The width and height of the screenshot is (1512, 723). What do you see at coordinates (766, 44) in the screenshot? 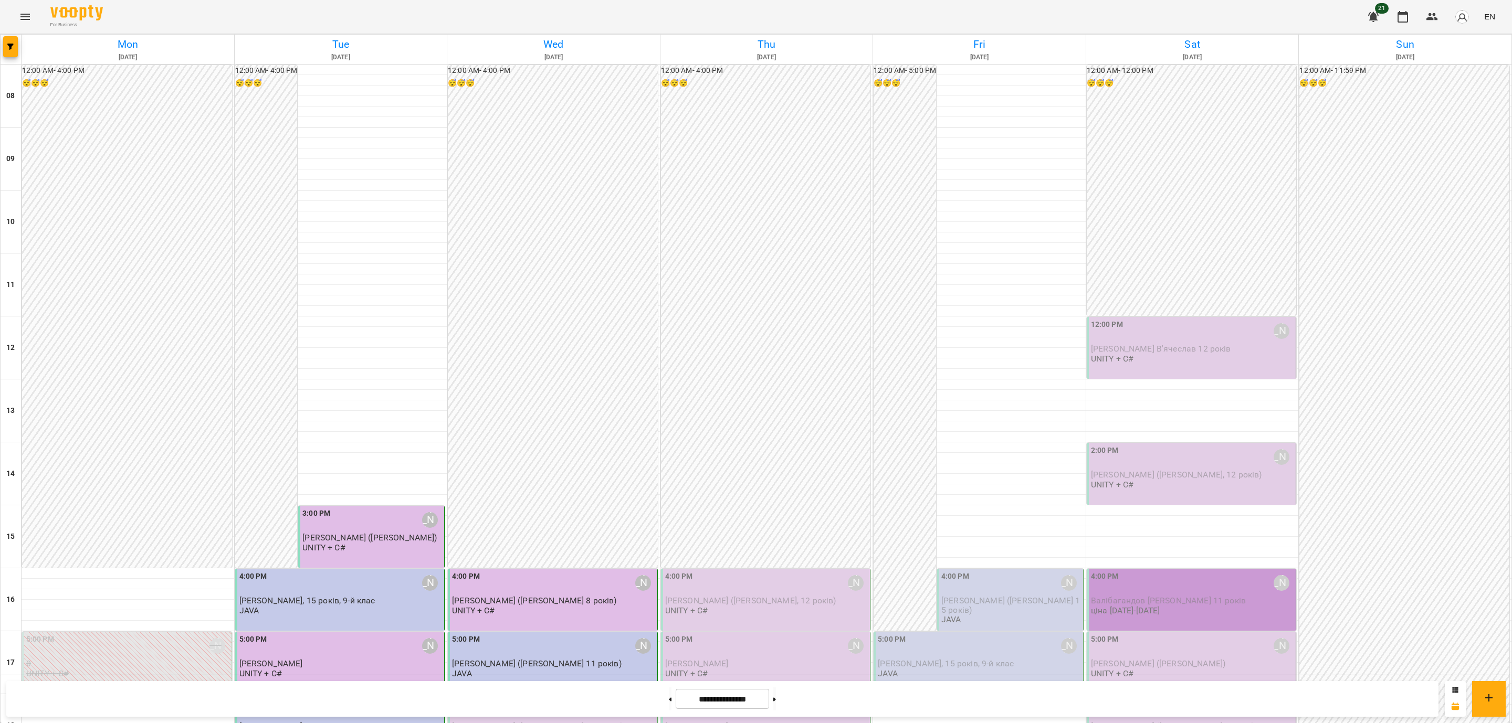
I see `h6: Thu` at bounding box center [766, 44].